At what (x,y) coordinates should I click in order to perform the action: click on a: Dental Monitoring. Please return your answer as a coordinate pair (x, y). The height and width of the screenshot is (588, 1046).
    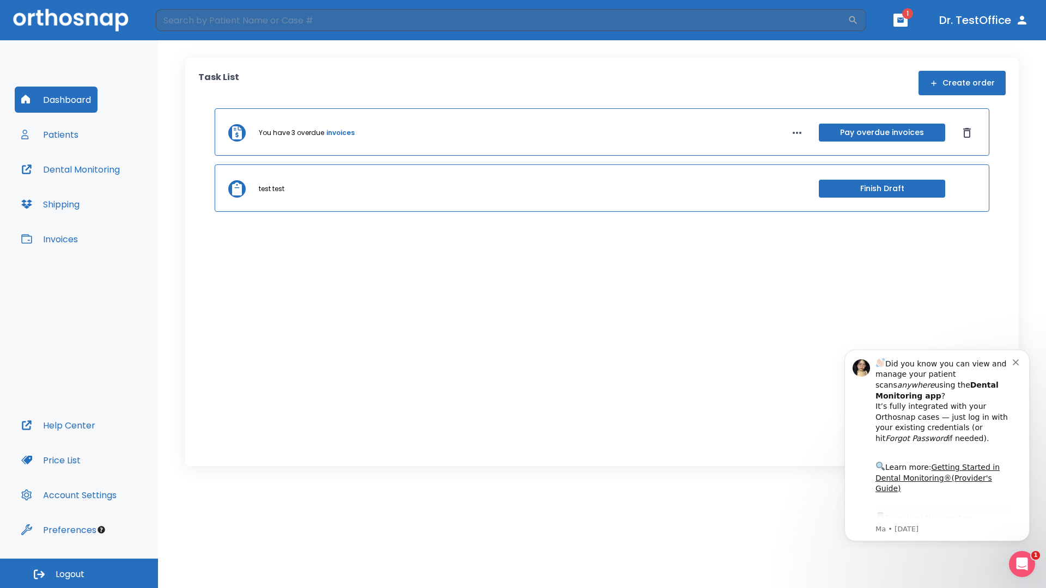
    Looking at the image, I should click on (70, 169).